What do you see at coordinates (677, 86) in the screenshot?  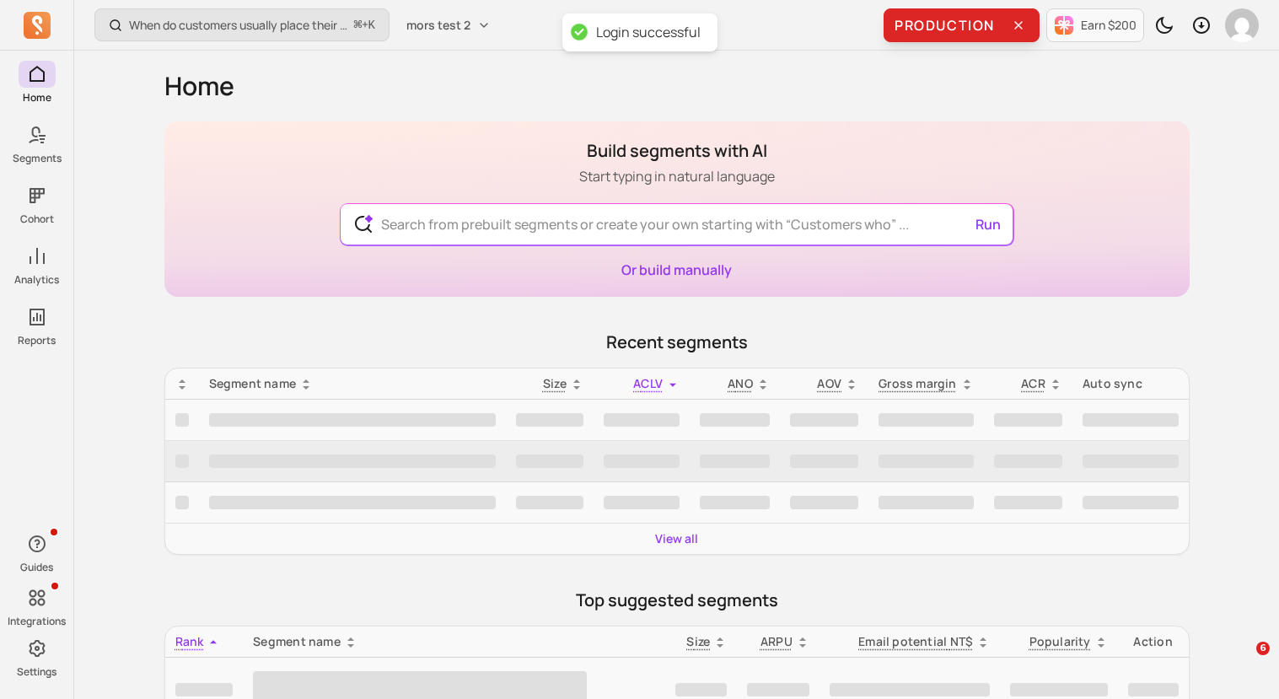 I see `h1: Home` at bounding box center [677, 86].